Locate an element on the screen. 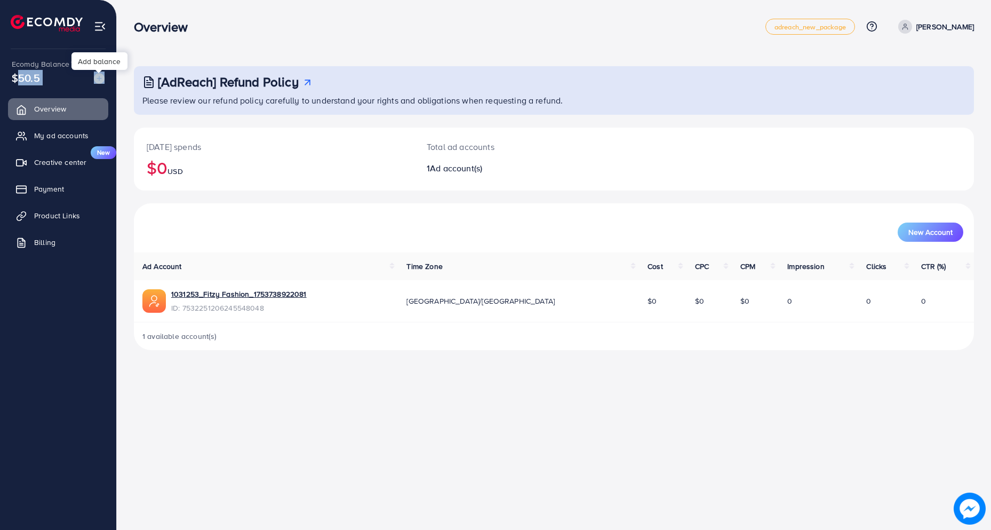  a: logo is located at coordinates (46, 23).